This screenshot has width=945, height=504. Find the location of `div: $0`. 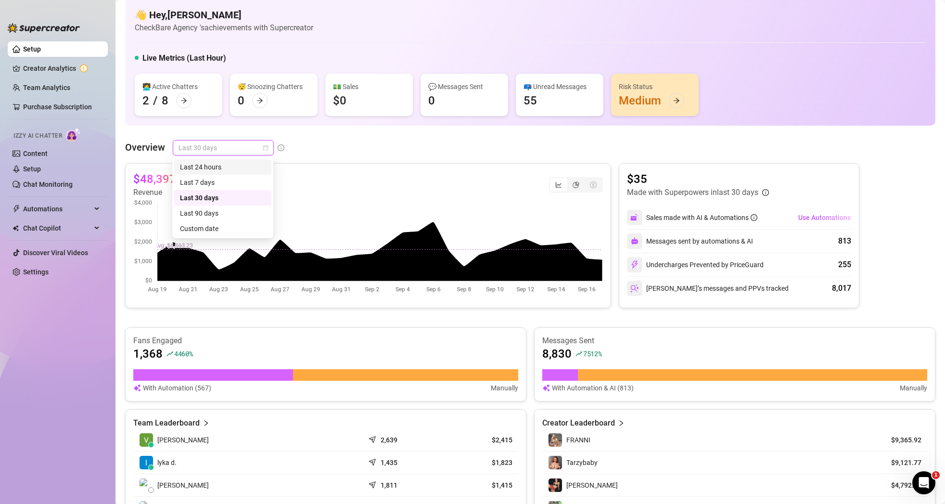

div: $0 is located at coordinates (340, 101).